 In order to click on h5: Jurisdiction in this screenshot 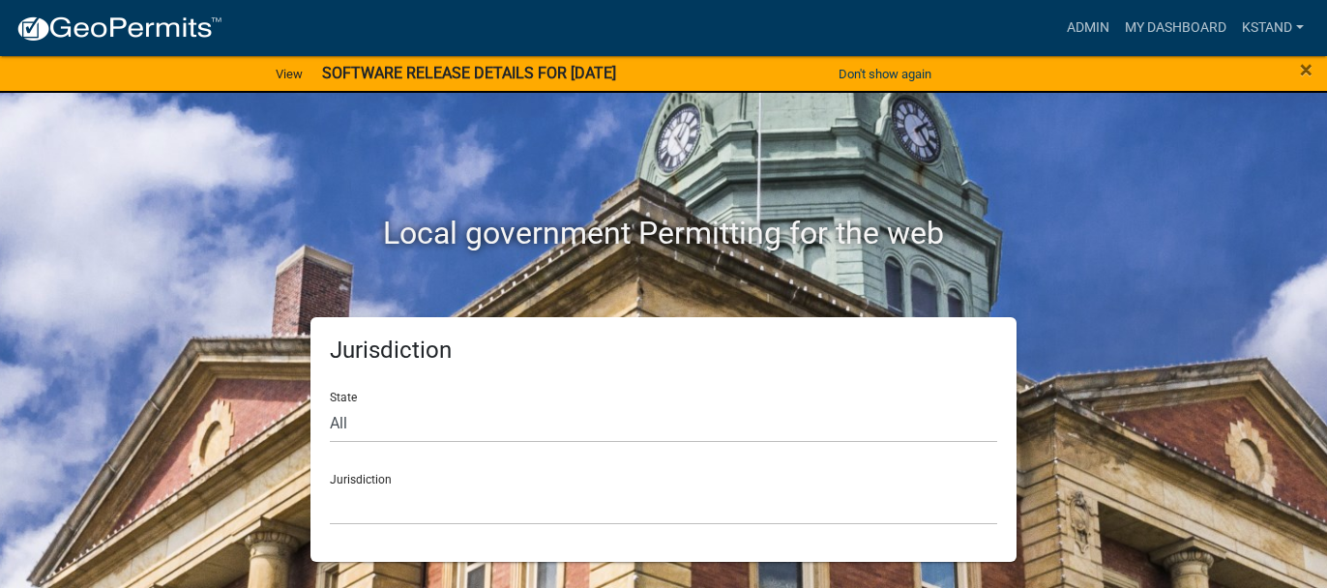, I will do `click(664, 350)`.